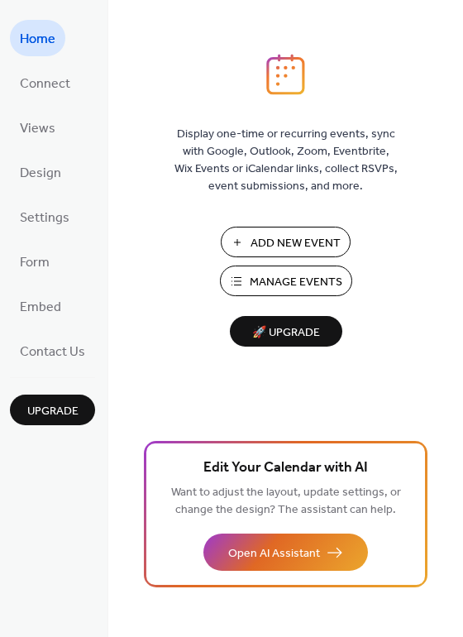 The image size is (463, 637). Describe the element at coordinates (41, 174) in the screenshot. I see `span: Design` at that location.